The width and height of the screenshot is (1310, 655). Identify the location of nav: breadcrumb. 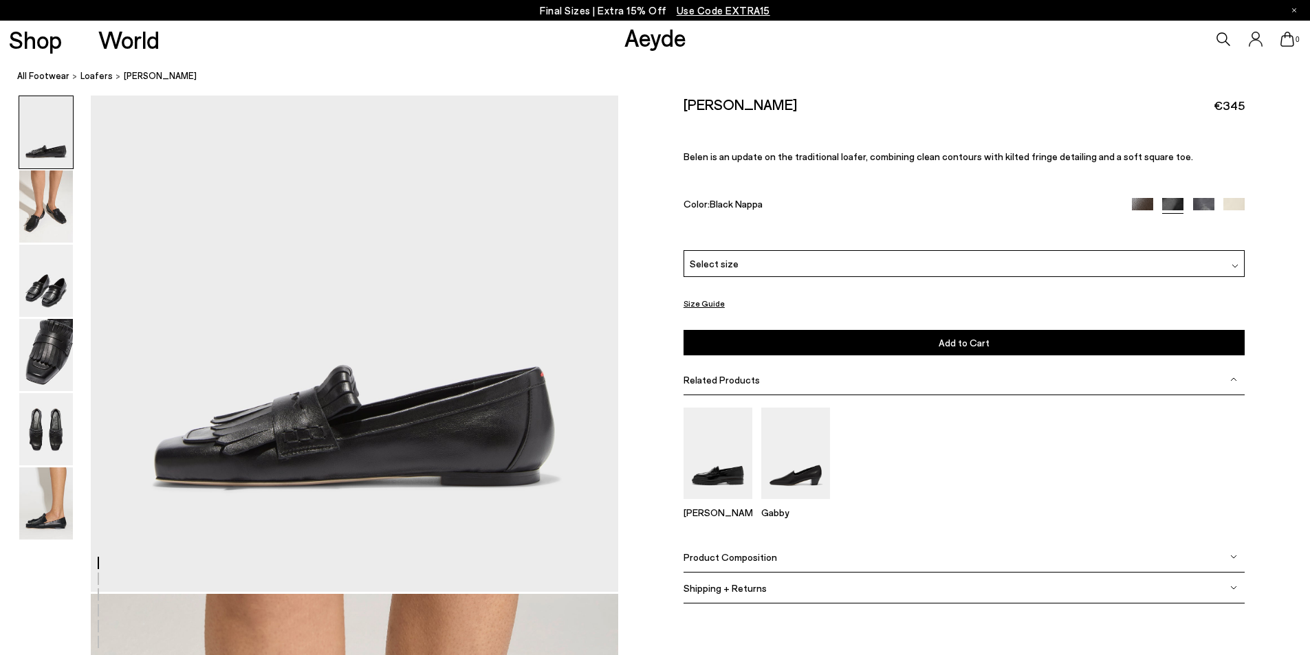
(664, 76).